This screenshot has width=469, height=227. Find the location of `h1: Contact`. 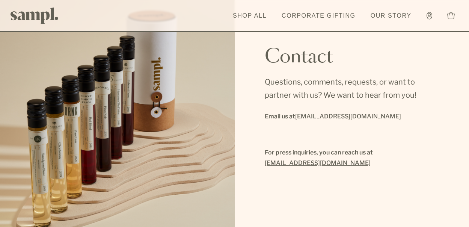

h1: Contact is located at coordinates (299, 57).